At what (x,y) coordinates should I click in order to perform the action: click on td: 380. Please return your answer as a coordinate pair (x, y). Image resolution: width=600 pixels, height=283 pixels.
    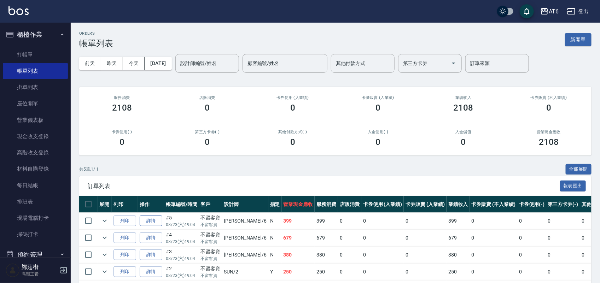
    Looking at the image, I should click on (458, 255).